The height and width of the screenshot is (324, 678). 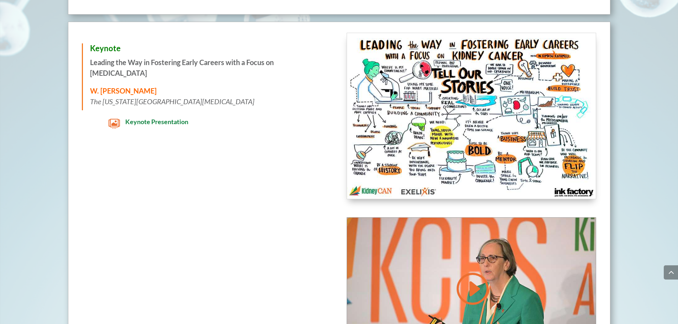 What do you see at coordinates (95, 101) in the screenshot?
I see `em: The` at bounding box center [95, 101].